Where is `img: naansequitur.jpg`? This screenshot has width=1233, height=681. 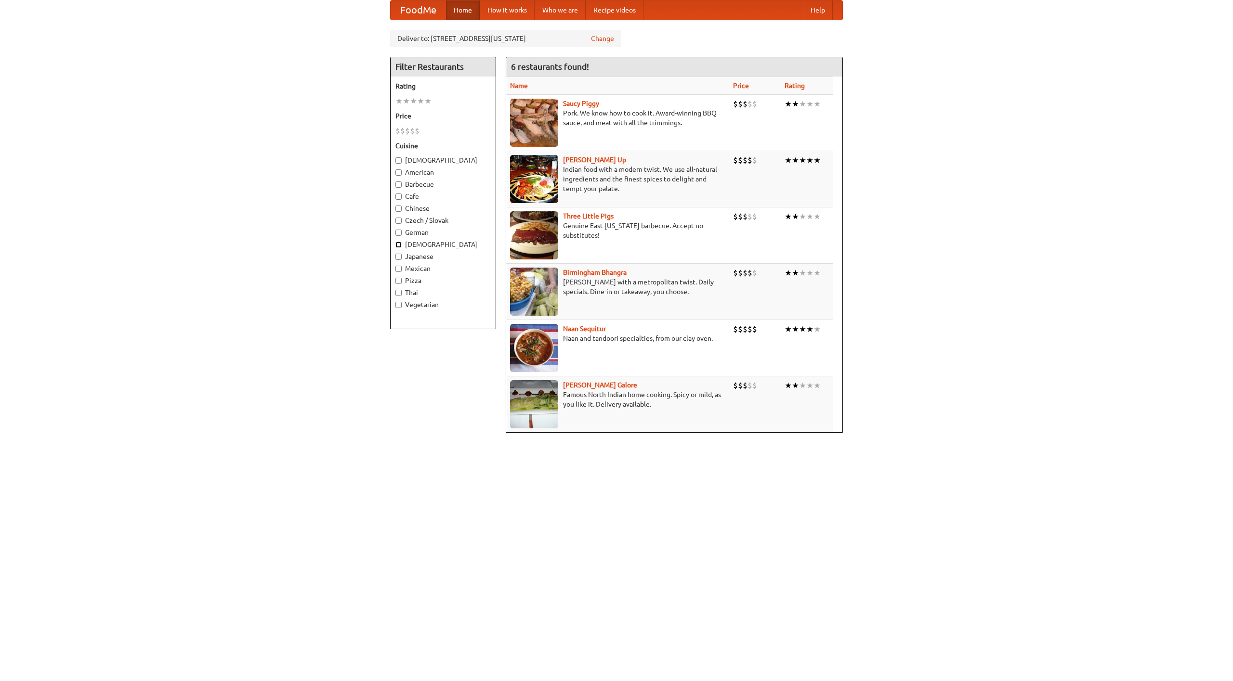 img: naansequitur.jpg is located at coordinates (534, 348).